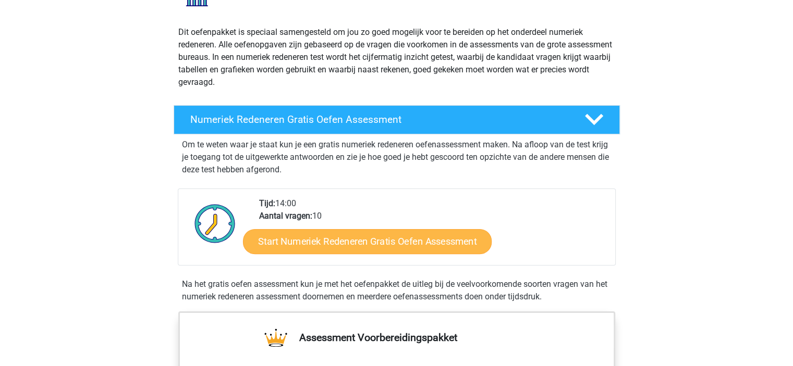 Image resolution: width=793 pixels, height=366 pixels. Describe the element at coordinates (397, 57) in the screenshot. I see `p: Dit oefenpakket is speciaal samengesteld om jou zo goed mogelijk voor te bereiden op het onderdee...` at that location.